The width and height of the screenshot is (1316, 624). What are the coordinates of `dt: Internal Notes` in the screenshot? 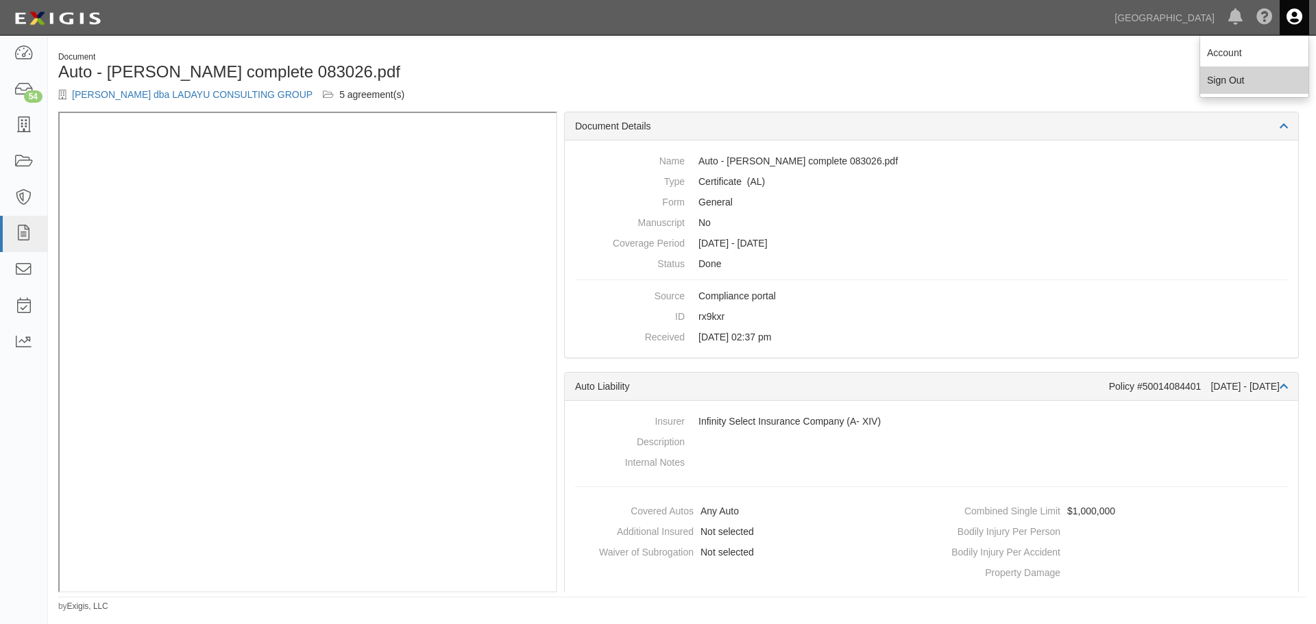 It's located at (630, 461).